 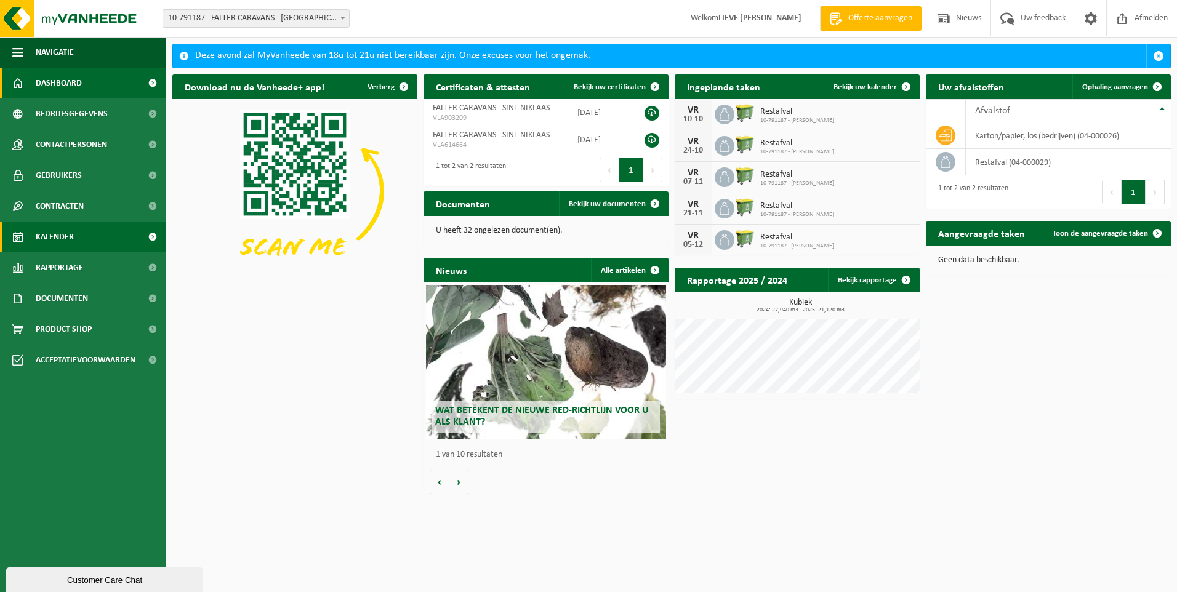 What do you see at coordinates (55, 52) in the screenshot?
I see `span: Navigatie` at bounding box center [55, 52].